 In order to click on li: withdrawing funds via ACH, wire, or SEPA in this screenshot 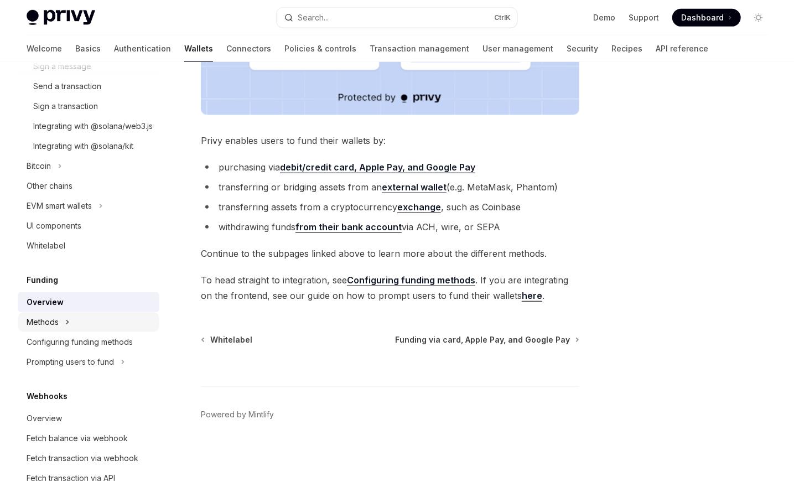, I will do `click(390, 227)`.